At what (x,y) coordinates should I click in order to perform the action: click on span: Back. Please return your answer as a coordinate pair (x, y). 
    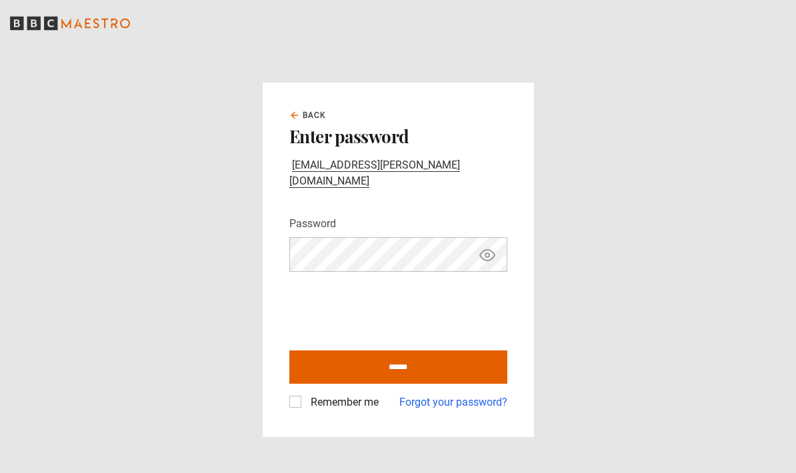
    Looking at the image, I should click on (315, 115).